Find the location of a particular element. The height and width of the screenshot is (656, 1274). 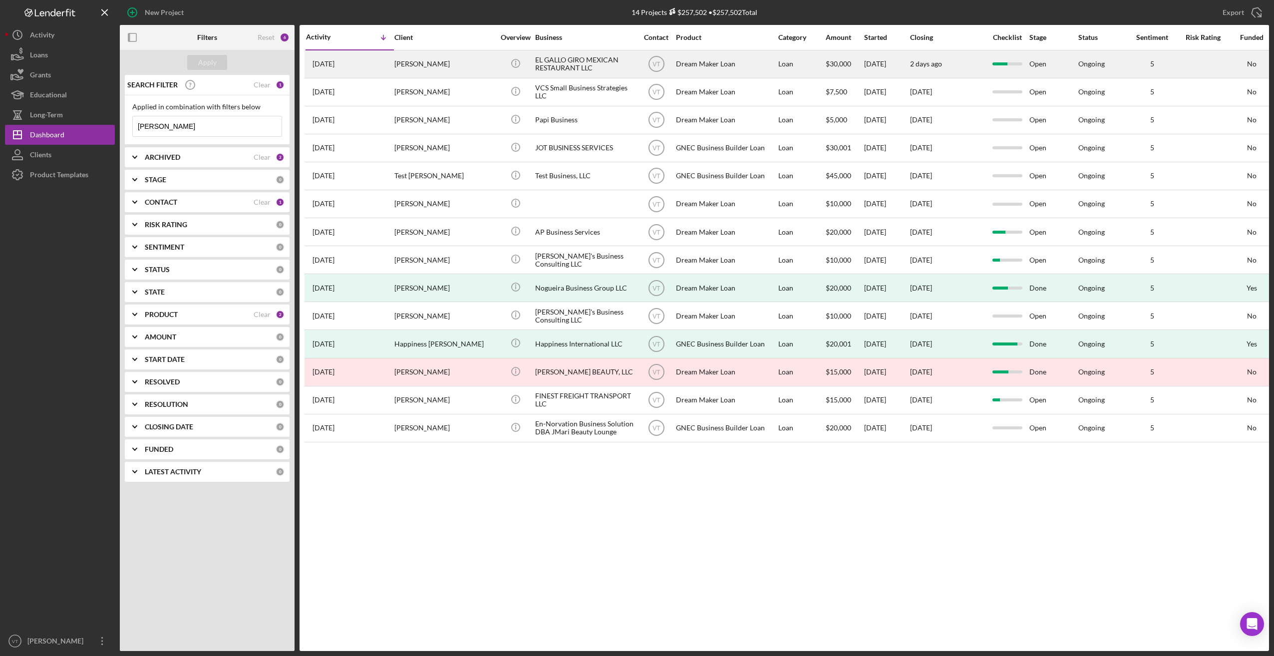

b: START DATE is located at coordinates (165, 359).